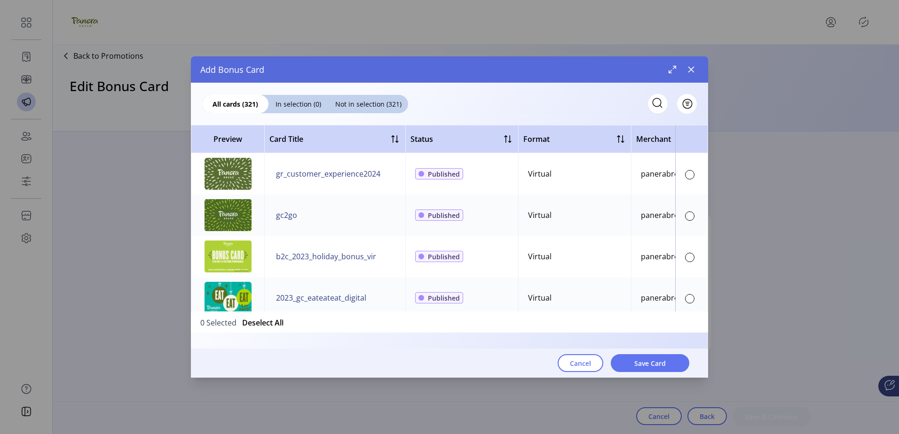 This screenshot has width=899, height=434. What do you see at coordinates (650, 363) in the screenshot?
I see `span: Save Card` at bounding box center [650, 363].